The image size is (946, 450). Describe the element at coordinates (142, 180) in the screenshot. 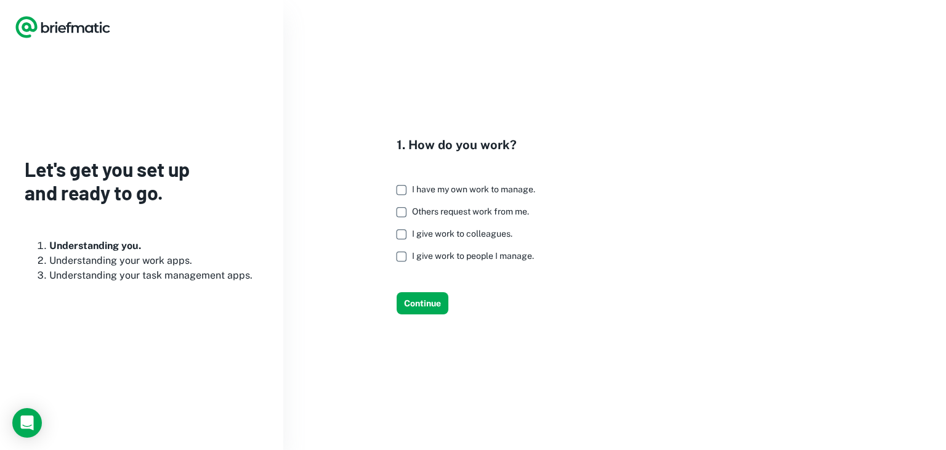

I see `h3: Let's get you set up and ready to go.` at that location.